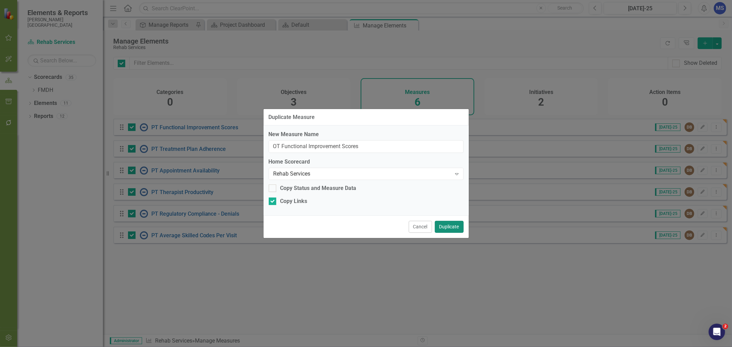 The image size is (732, 347). What do you see at coordinates (362, 174) in the screenshot?
I see `div: Rehab Services` at bounding box center [362, 174].